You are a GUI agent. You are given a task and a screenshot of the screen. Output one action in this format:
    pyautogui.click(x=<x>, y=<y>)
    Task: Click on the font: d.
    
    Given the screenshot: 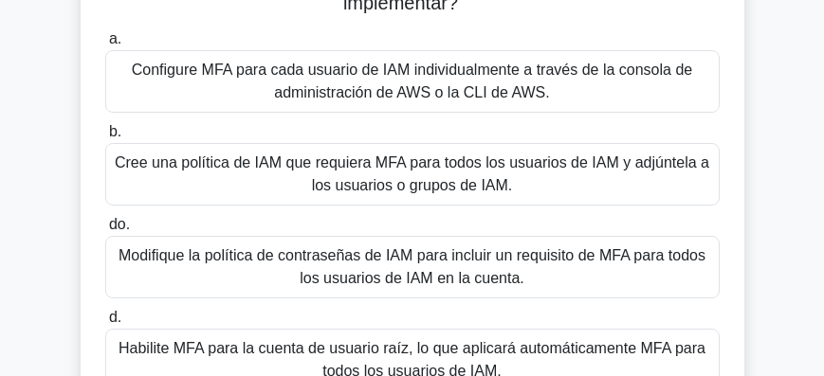 What is the action you would take?
    pyautogui.click(x=115, y=317)
    